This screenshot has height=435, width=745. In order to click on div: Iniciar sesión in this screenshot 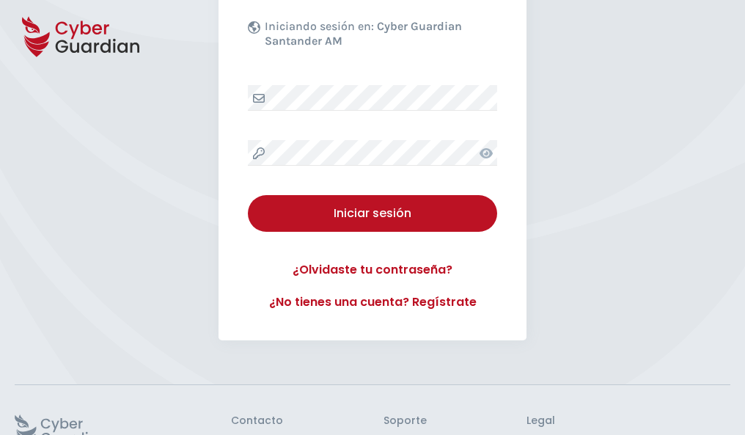, I will do `click(373, 214)`.